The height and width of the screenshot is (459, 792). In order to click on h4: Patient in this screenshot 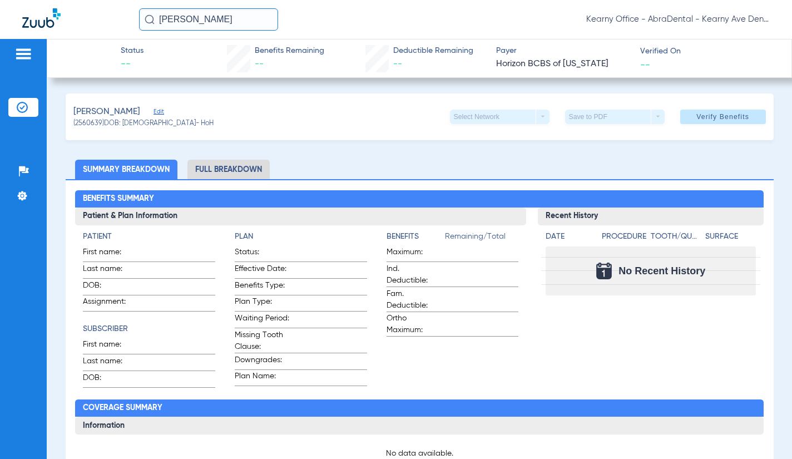, I will do `click(149, 236)`.